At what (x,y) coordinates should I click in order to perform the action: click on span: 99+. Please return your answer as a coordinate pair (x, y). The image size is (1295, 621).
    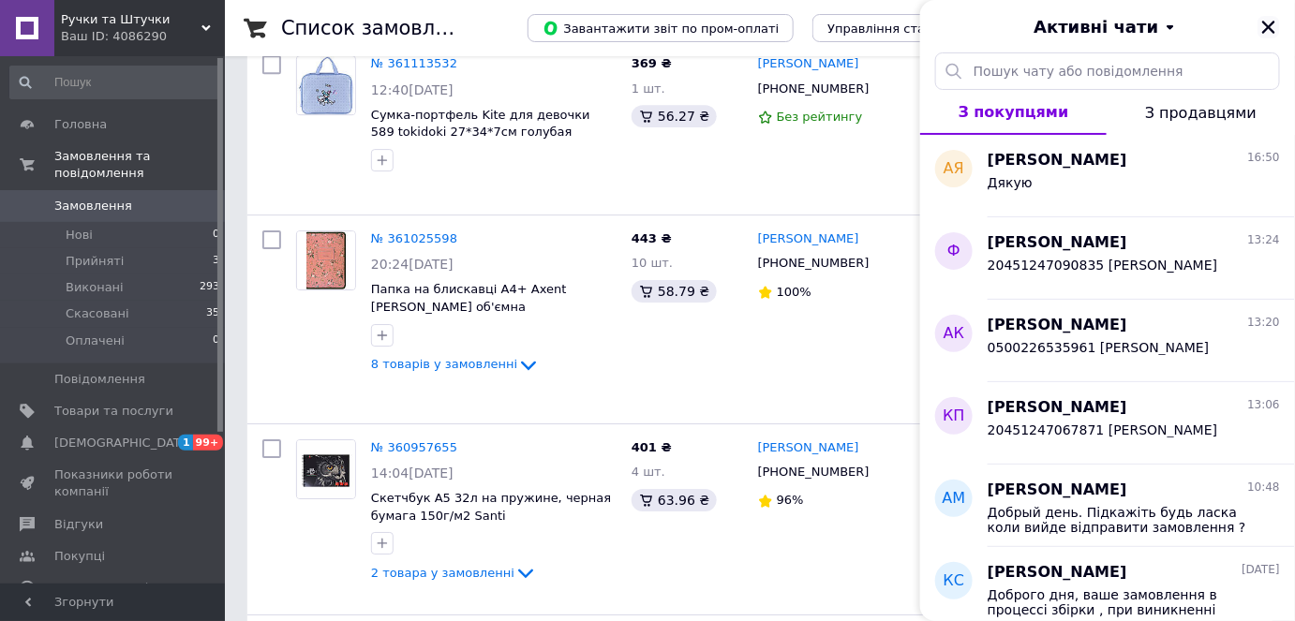
    Looking at the image, I should click on (208, 442).